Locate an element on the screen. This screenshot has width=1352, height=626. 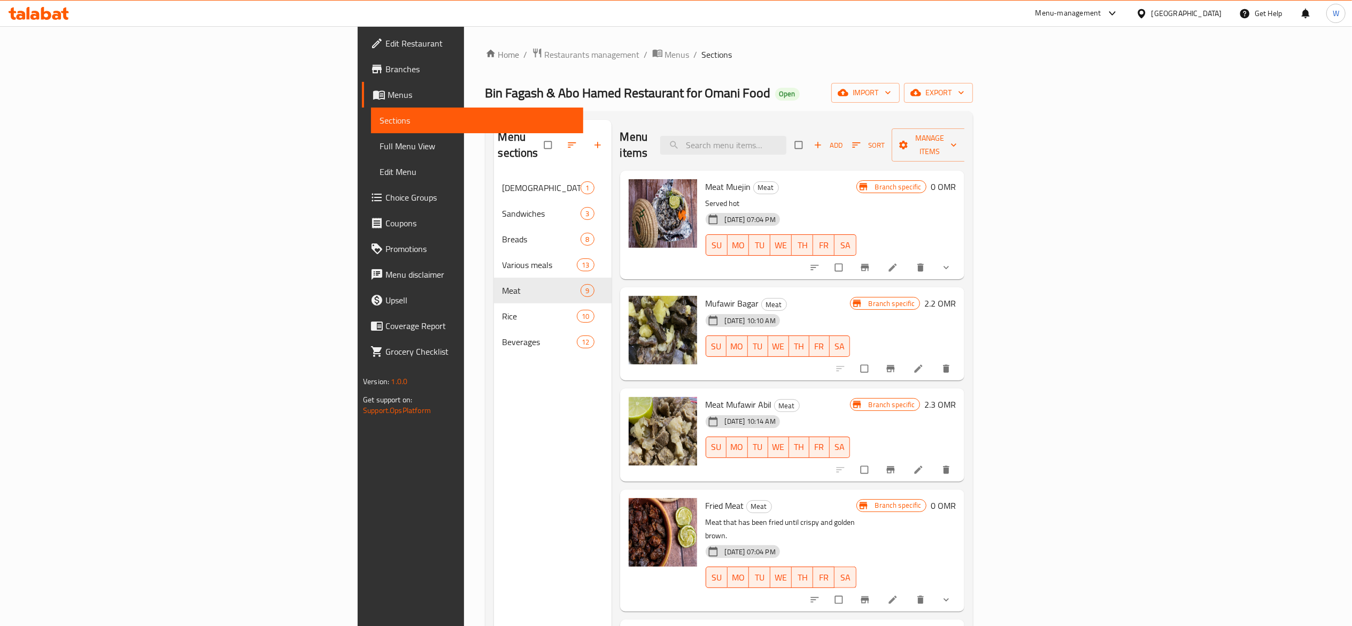
span: Version: is located at coordinates (376, 381).